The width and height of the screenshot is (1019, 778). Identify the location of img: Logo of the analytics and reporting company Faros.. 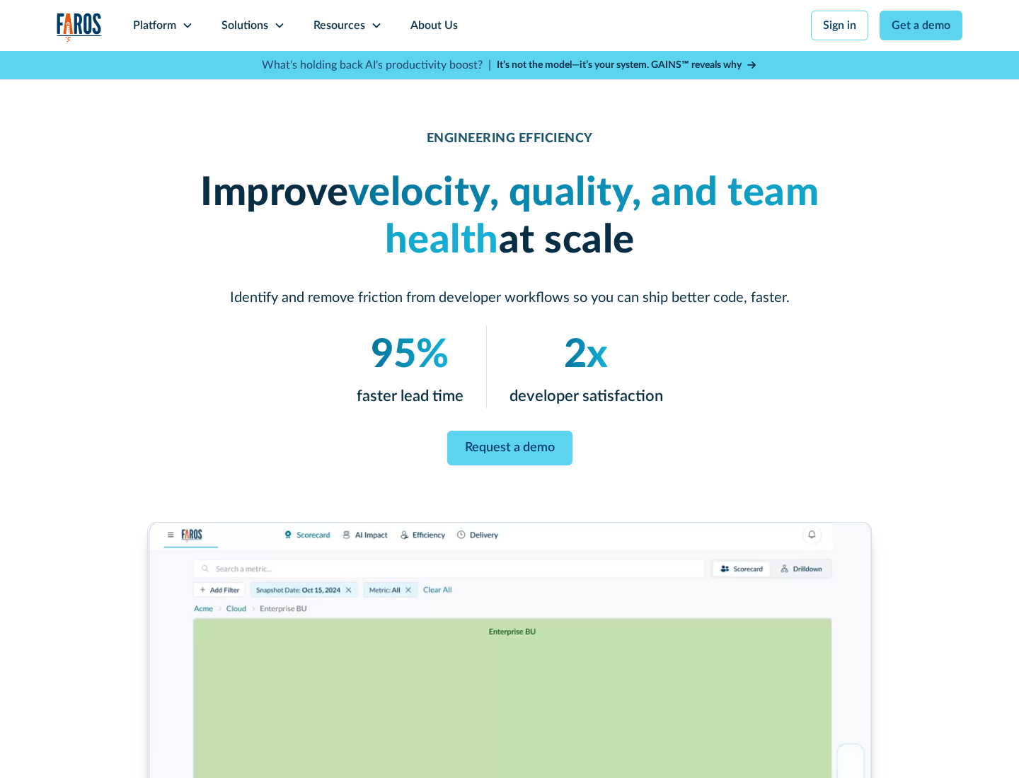
(79, 27).